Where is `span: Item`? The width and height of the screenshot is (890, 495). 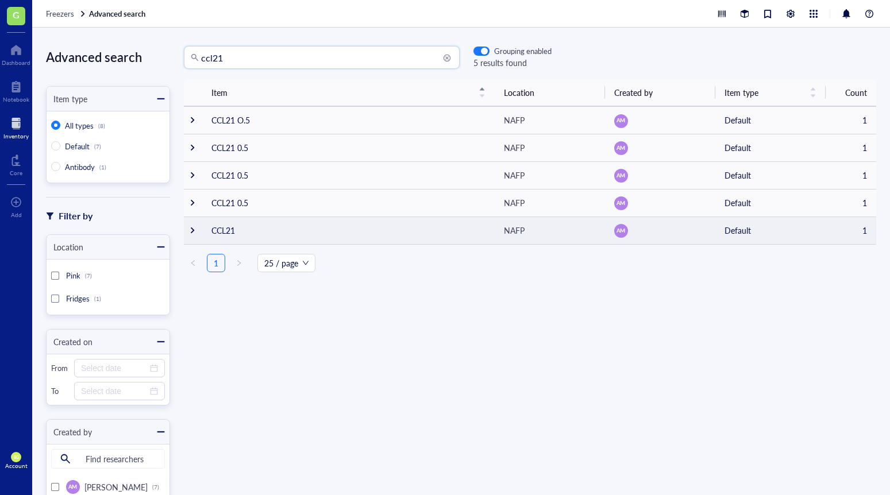
span: Item is located at coordinates (341, 93).